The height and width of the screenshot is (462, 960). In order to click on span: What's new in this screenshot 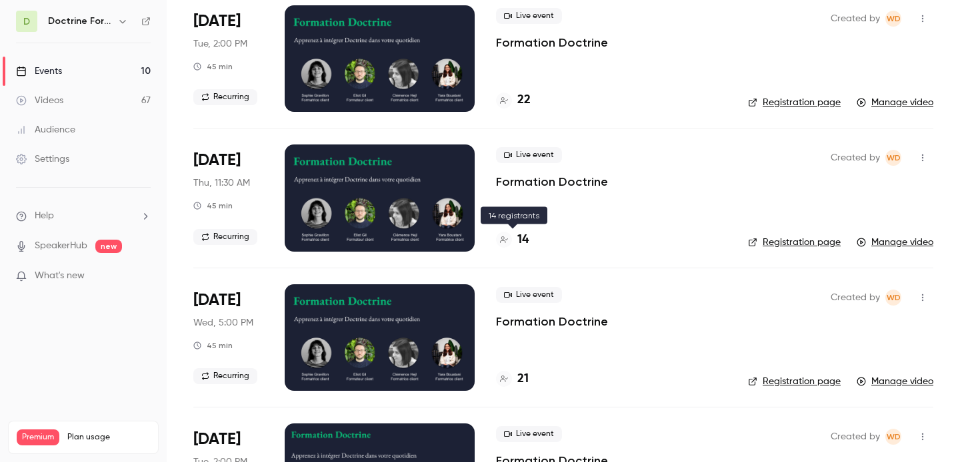, I will do `click(59, 276)`.